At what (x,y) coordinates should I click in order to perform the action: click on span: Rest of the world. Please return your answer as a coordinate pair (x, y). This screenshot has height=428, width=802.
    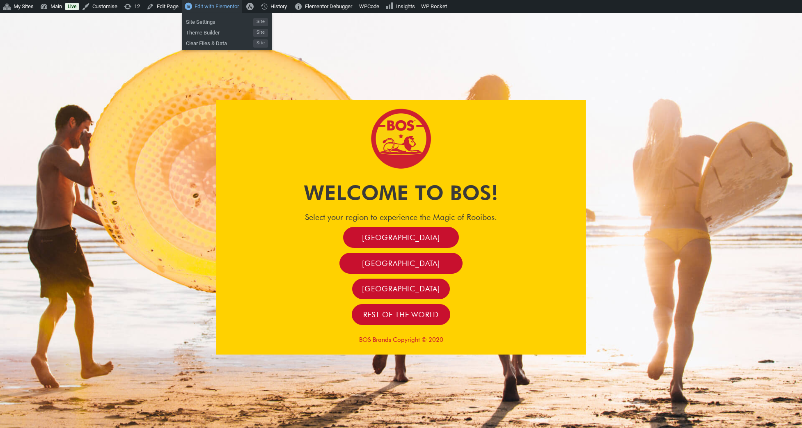
    Looking at the image, I should click on (401, 314).